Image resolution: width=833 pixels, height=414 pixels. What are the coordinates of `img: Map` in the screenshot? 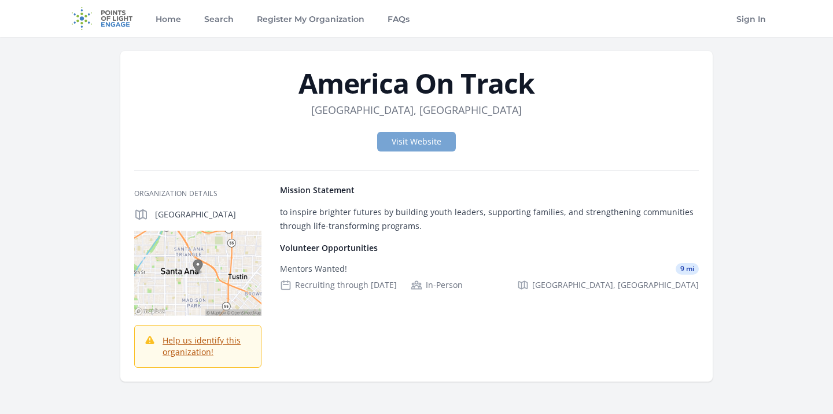 It's located at (198, 273).